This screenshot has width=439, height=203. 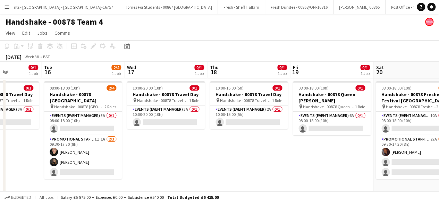 I want to click on div: Salary £5 875.00 + Expenses £0.00 + Subsistence £540.00 =, so click(x=140, y=197).